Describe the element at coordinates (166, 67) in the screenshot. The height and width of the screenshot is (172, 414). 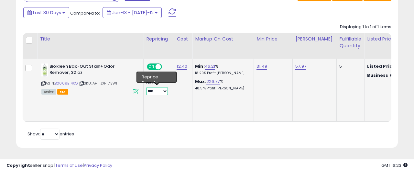
I see `span: OFF` at that location.